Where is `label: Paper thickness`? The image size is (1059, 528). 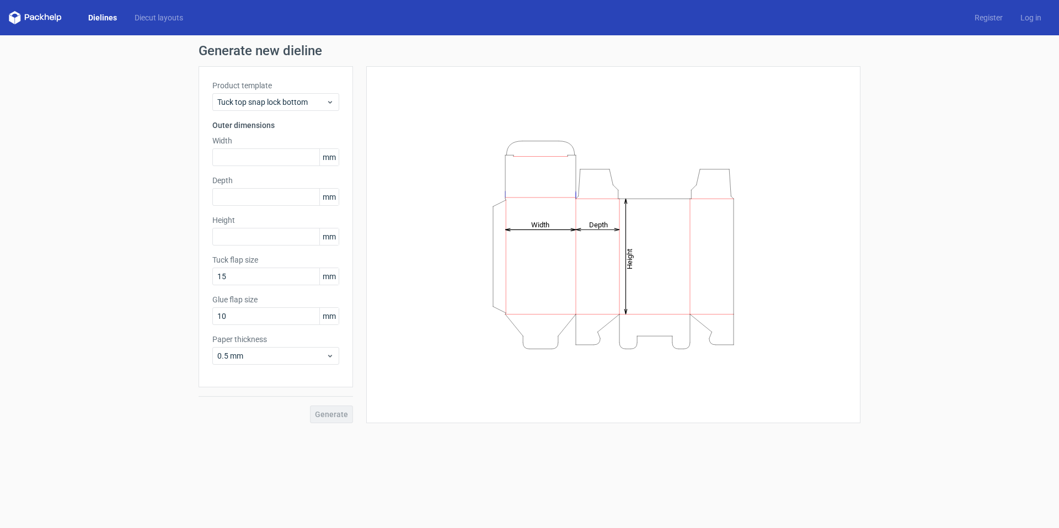 label: Paper thickness is located at coordinates (276, 339).